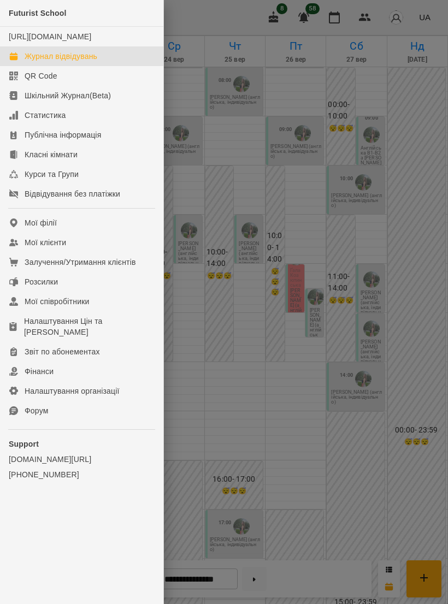  Describe the element at coordinates (41, 76) in the screenshot. I see `div: QR Code` at that location.